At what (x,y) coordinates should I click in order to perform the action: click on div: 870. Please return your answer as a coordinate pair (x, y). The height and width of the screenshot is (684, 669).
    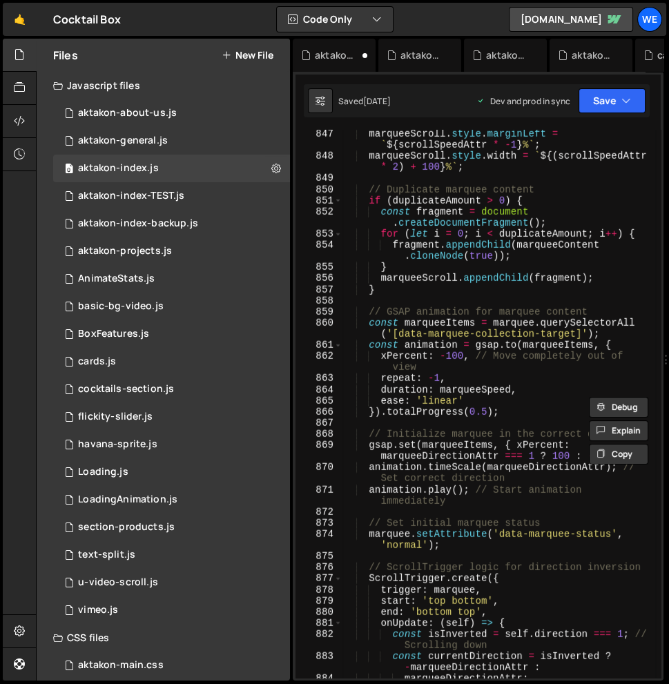
    Looking at the image, I should click on (319, 473).